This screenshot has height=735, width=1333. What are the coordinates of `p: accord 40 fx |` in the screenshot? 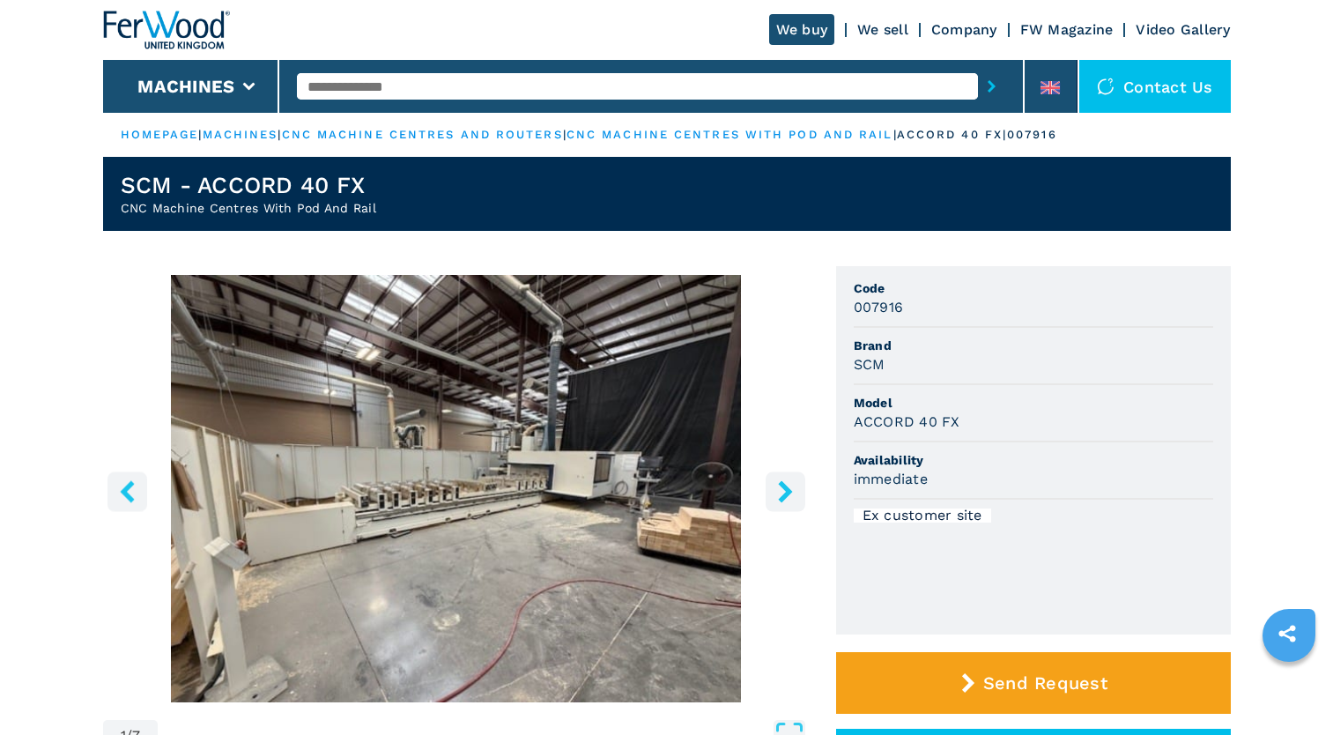 It's located at (951, 135).